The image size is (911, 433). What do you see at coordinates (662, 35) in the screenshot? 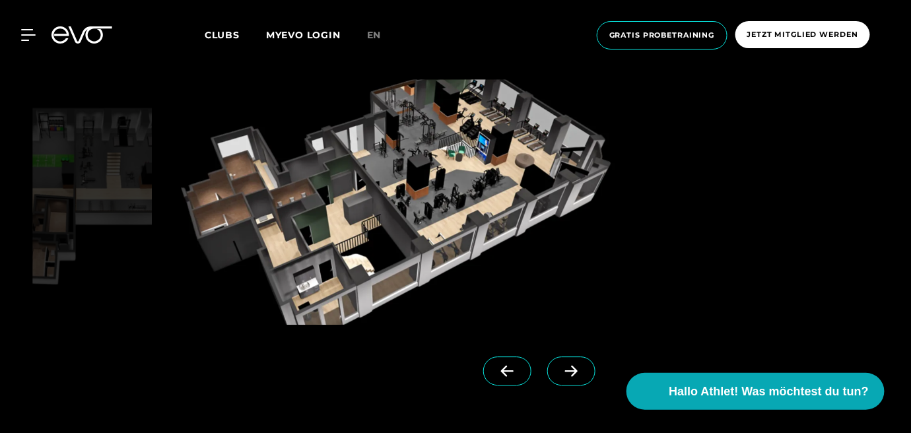
I see `a: Gratis Probetraining` at bounding box center [662, 35].